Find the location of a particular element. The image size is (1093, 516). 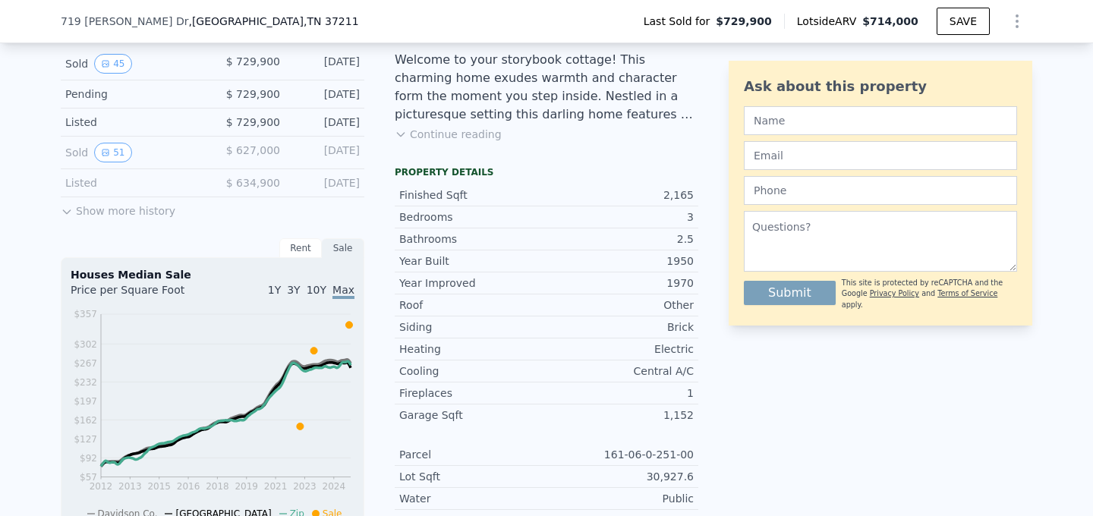

div: This site is protected by reCAPTCHA and the Google and apply. is located at coordinates (929, 294).